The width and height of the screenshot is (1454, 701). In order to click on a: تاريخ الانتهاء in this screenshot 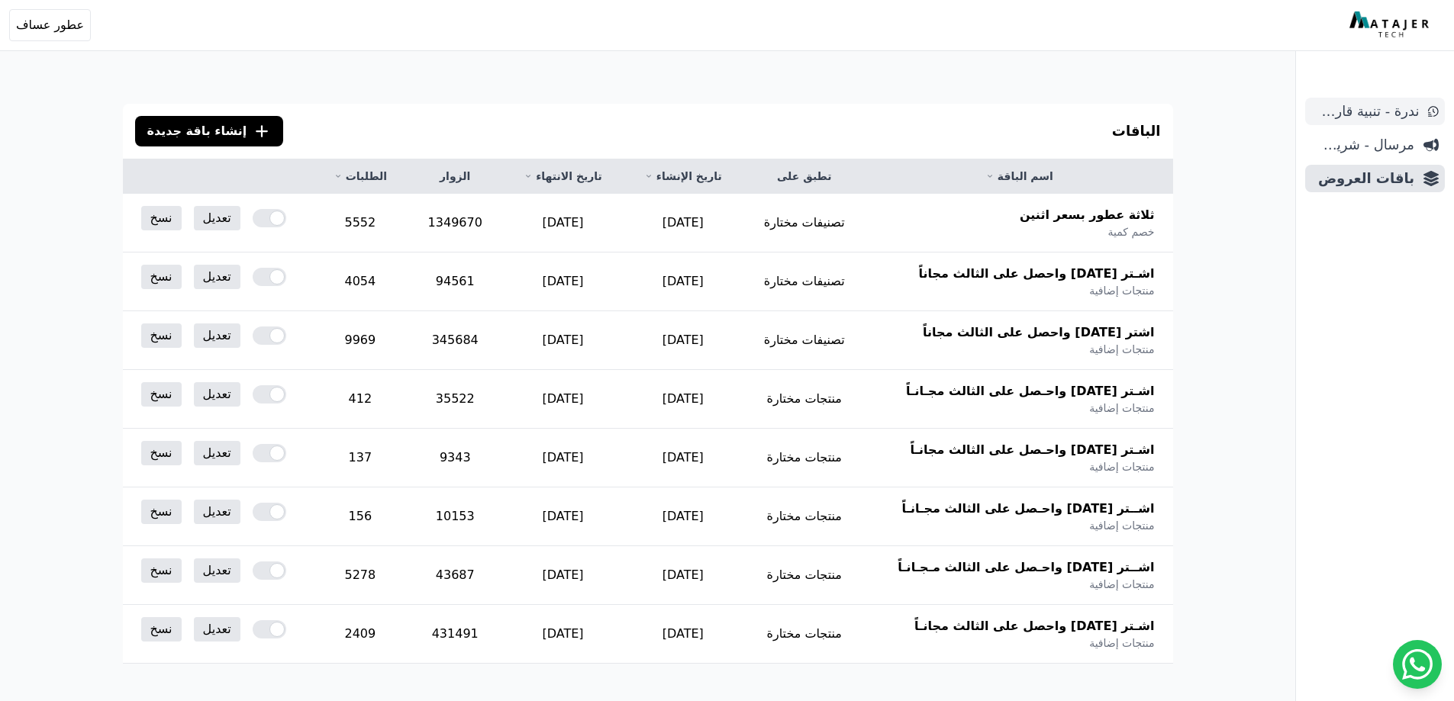, I will do `click(563, 176)`.